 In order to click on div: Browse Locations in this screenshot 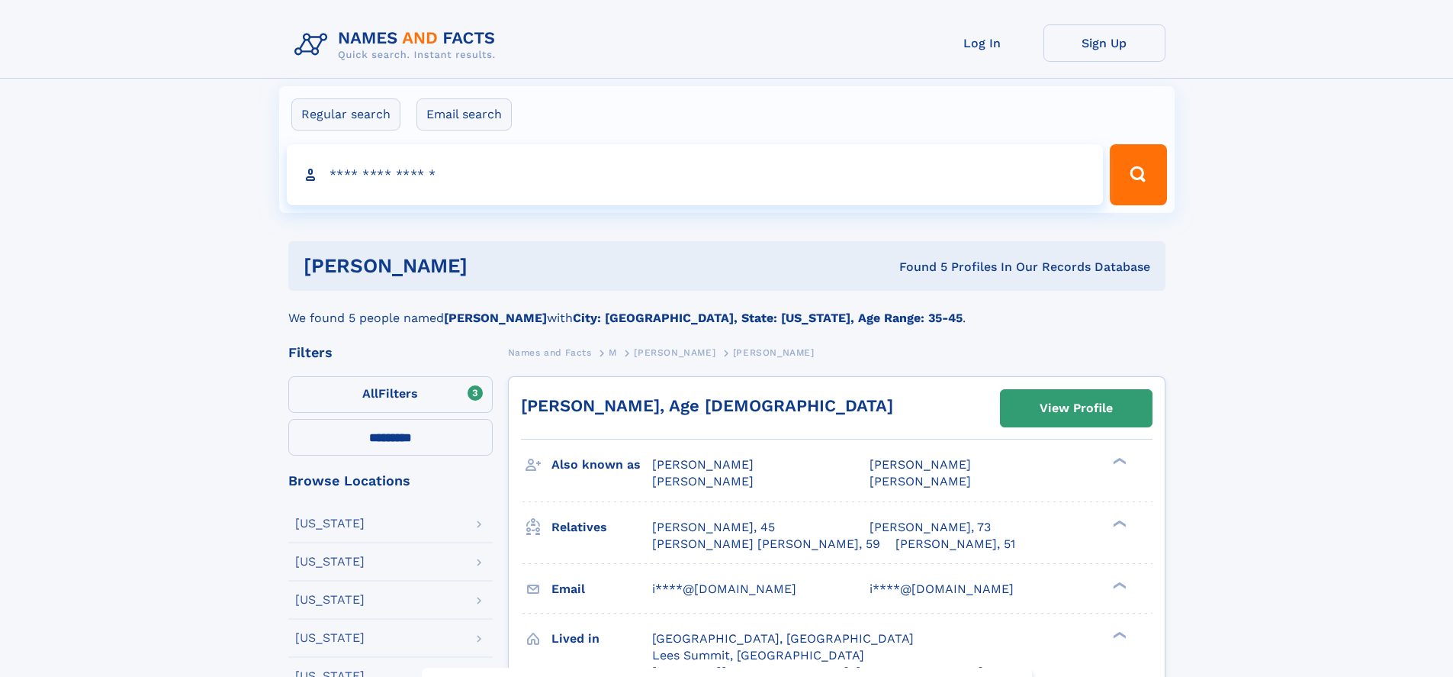, I will do `click(391, 481)`.